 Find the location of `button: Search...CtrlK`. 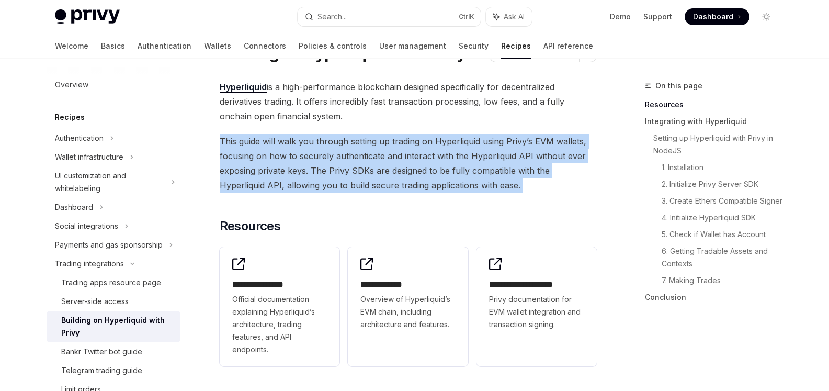

button: Search...CtrlK is located at coordinates (389, 17).